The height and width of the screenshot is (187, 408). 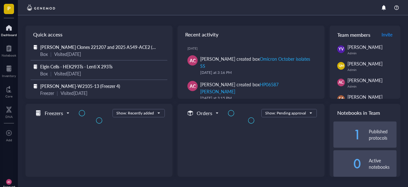 I want to click on div: Show: Recently added, so click(x=135, y=113).